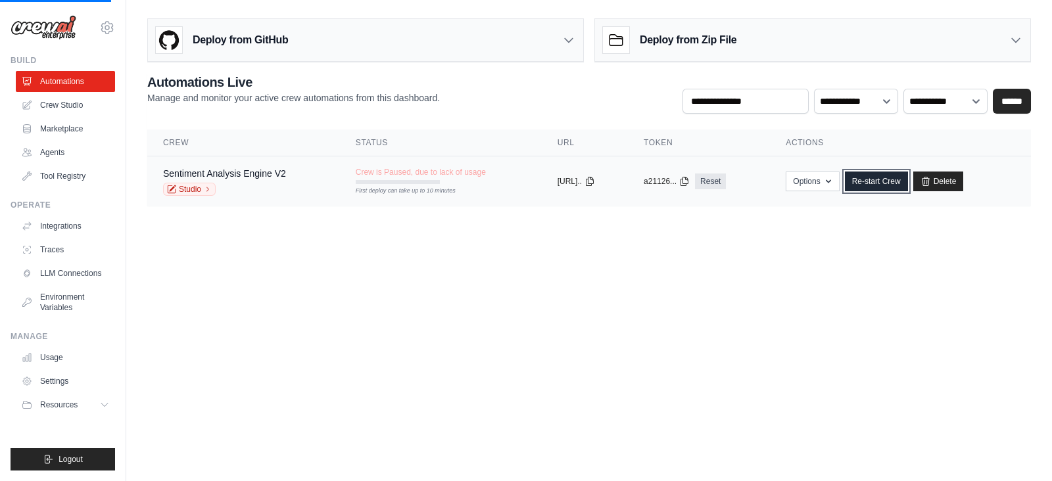 Image resolution: width=1052 pixels, height=481 pixels. I want to click on a: Reset, so click(710, 181).